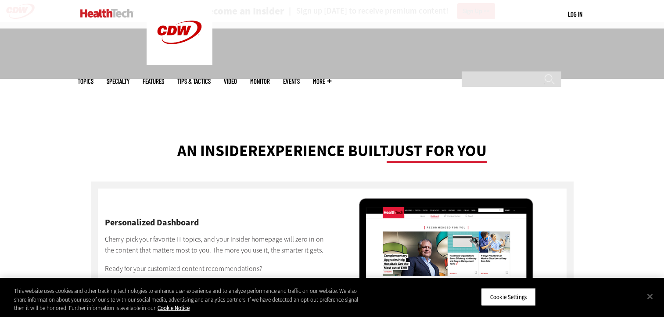 This screenshot has width=664, height=317. I want to click on span: Specialty, so click(118, 81).